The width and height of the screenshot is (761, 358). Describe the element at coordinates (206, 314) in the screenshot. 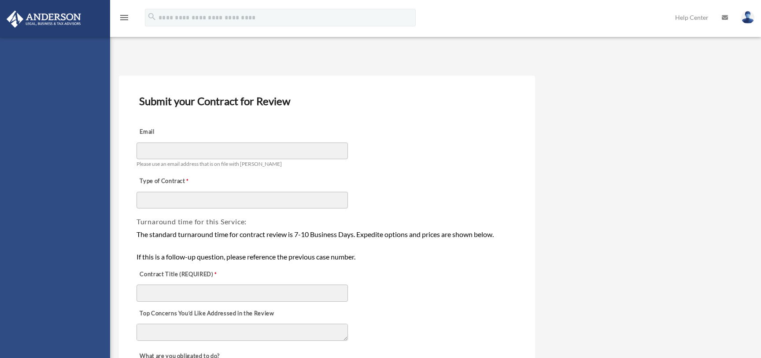

I see `label: Top Concerns You’d Like Addressed in the Review` at that location.